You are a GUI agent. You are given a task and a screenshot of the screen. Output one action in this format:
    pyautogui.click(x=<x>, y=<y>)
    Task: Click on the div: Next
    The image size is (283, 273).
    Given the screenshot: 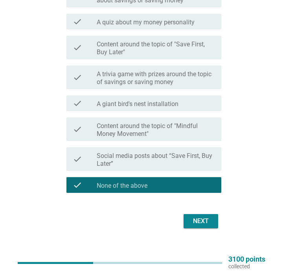 What is the action you would take?
    pyautogui.click(x=201, y=221)
    